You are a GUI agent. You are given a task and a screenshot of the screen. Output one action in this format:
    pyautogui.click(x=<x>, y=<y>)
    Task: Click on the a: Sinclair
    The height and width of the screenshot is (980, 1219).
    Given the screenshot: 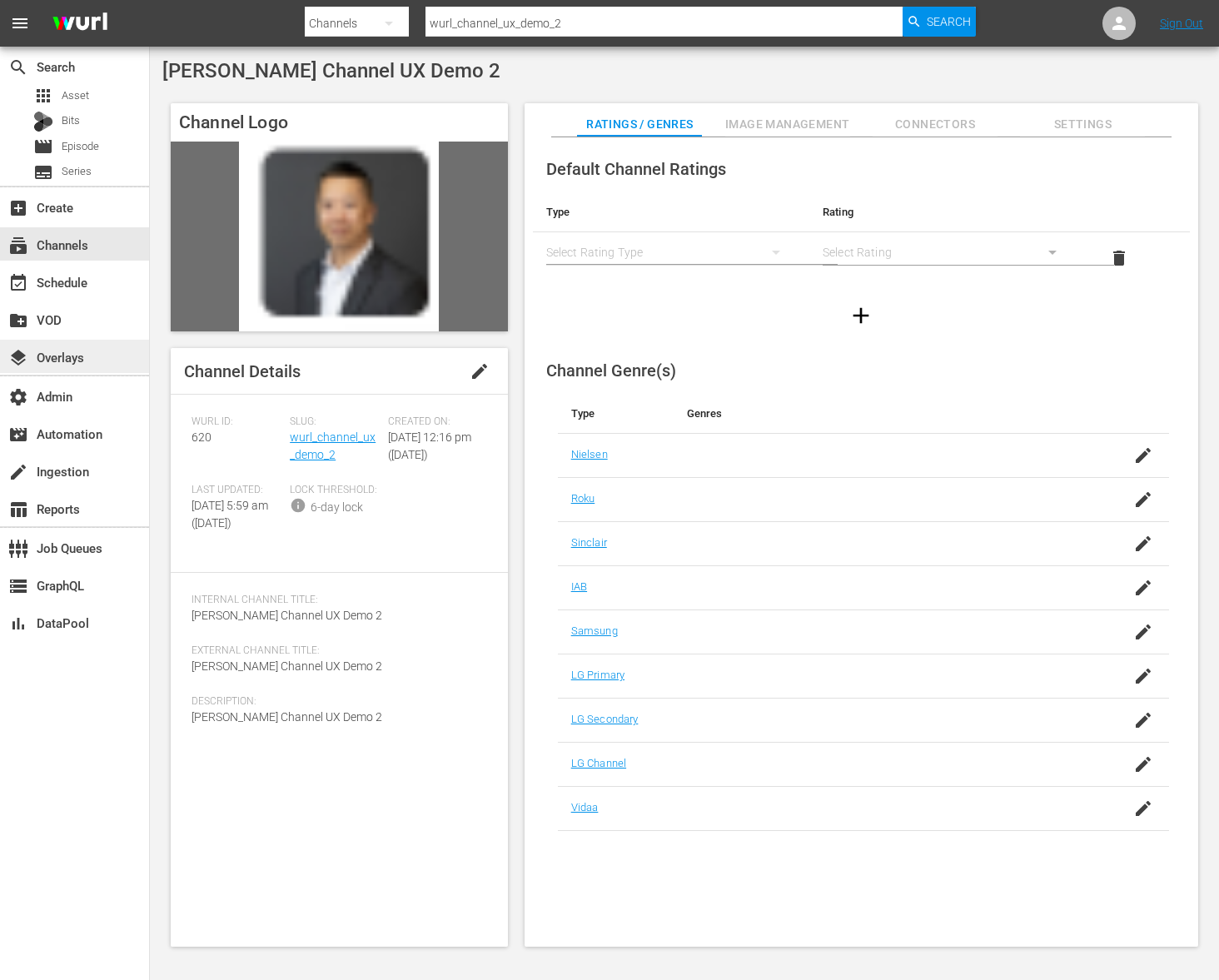 What is the action you would take?
    pyautogui.click(x=588, y=542)
    